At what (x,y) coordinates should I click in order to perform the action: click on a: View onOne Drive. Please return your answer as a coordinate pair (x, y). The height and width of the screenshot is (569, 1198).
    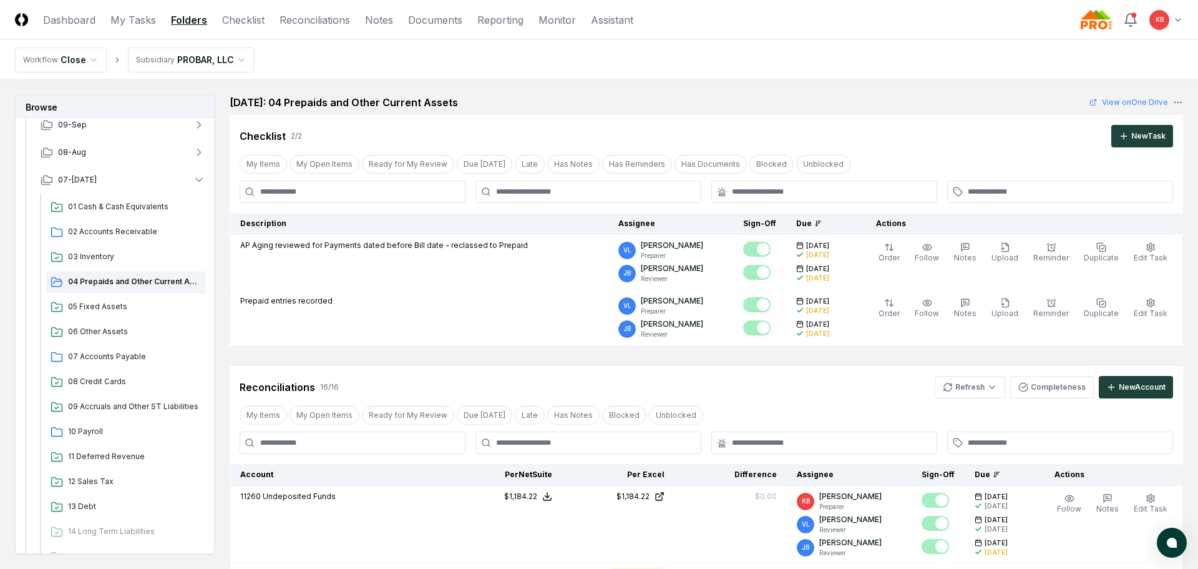
    Looking at the image, I should click on (1129, 102).